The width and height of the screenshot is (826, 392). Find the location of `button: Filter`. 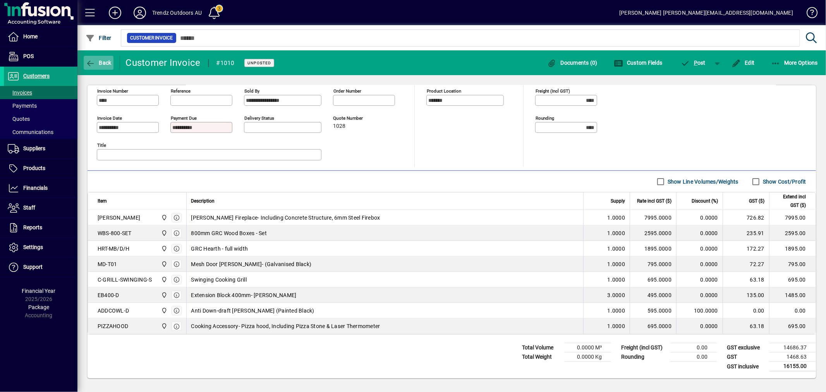

button: Filter is located at coordinates (98, 38).